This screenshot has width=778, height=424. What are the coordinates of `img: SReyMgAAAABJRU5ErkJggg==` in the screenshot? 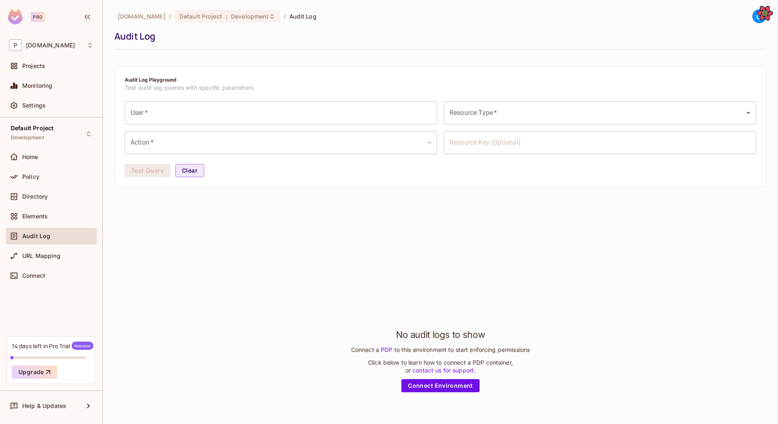 It's located at (15, 16).